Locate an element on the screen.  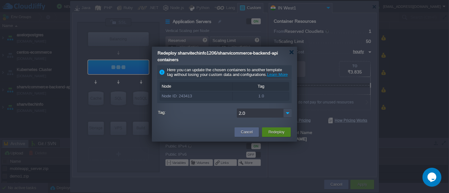
div: Node is located at coordinates (196, 87).